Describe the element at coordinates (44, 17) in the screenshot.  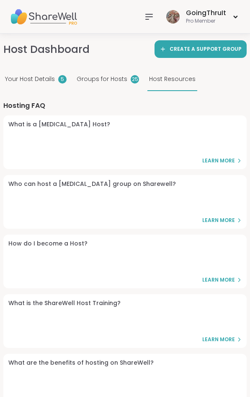
I see `img: ShareWell Nav Logo` at that location.